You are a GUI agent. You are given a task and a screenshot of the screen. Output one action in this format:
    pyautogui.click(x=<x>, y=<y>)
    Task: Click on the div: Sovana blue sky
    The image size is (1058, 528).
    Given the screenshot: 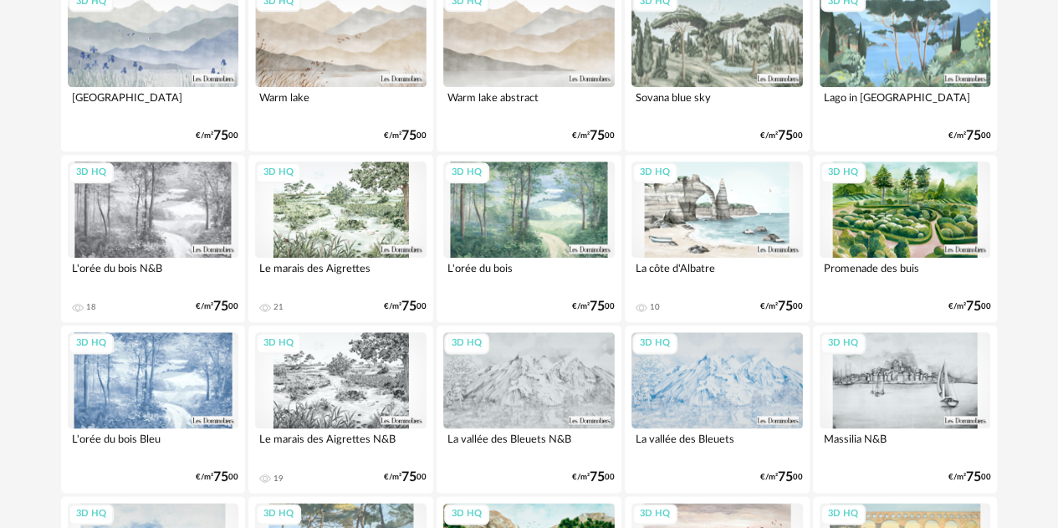 What is the action you would take?
    pyautogui.click(x=716, y=104)
    